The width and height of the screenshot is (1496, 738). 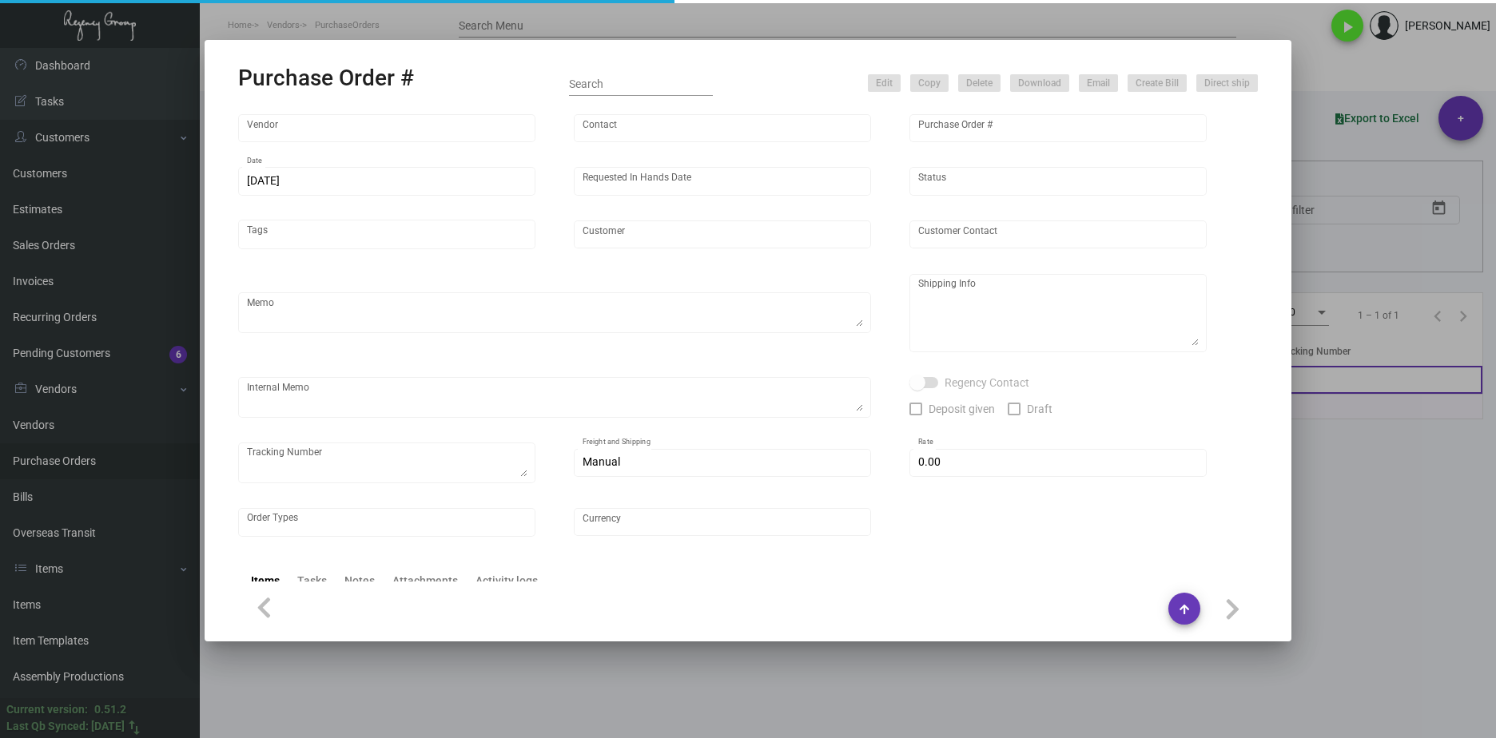 What do you see at coordinates (929, 83) in the screenshot?
I see `button: Copy` at bounding box center [929, 83].